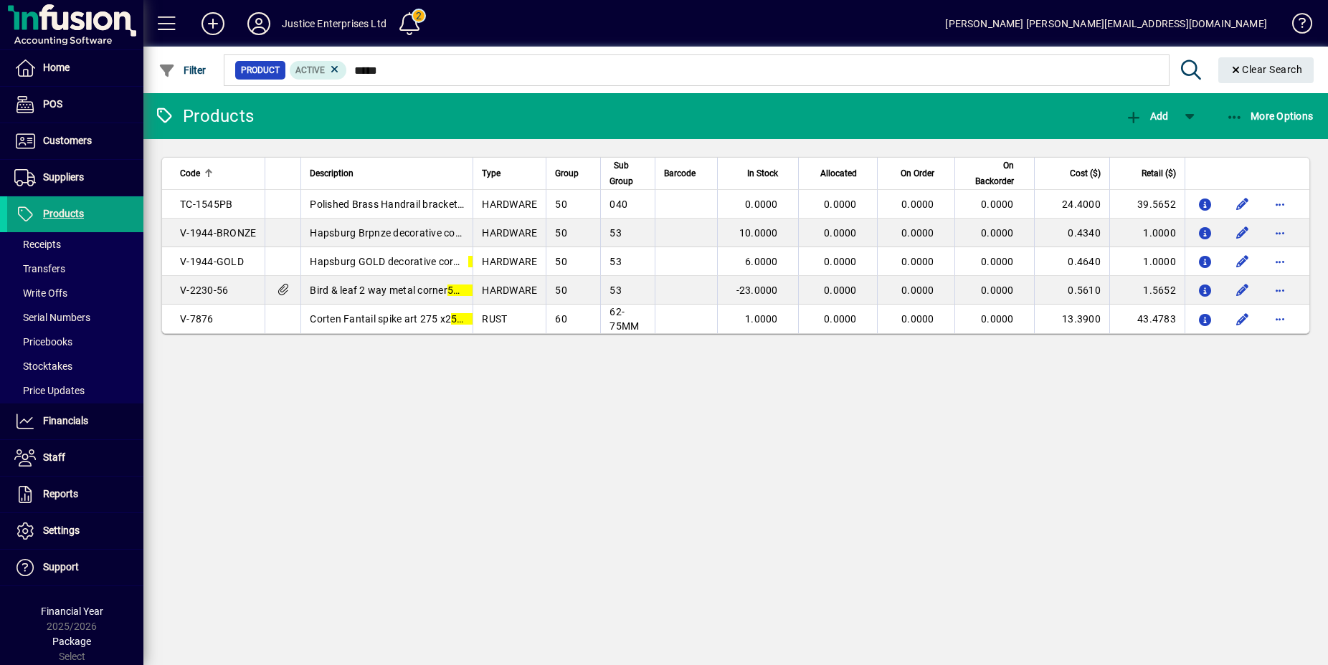 This screenshot has width=1328, height=665. I want to click on span: Financial Year, so click(72, 612).